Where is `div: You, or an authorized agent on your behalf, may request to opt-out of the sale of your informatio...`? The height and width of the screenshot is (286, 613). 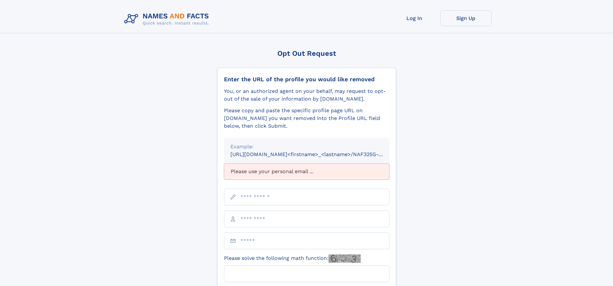 div: You, or an authorized agent on your behalf, may request to opt-out of the sale of your informatio... is located at coordinates (307, 95).